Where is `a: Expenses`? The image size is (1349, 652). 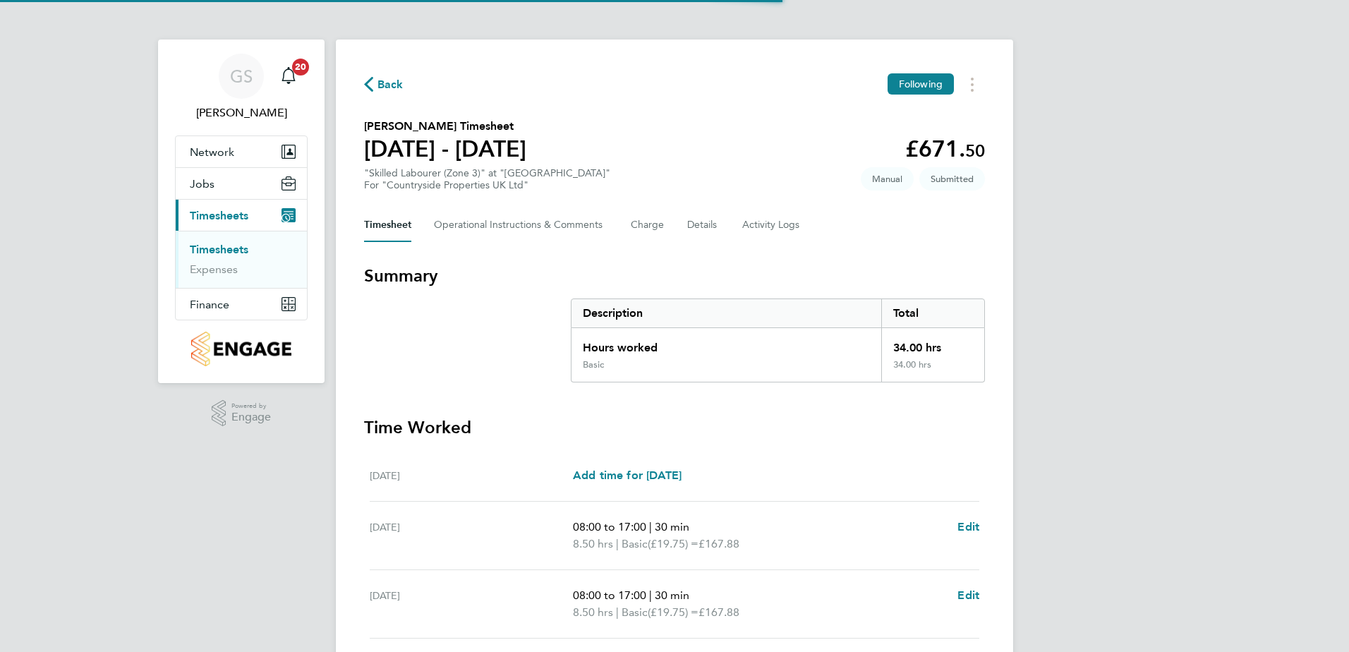
a: Expenses is located at coordinates (214, 269).